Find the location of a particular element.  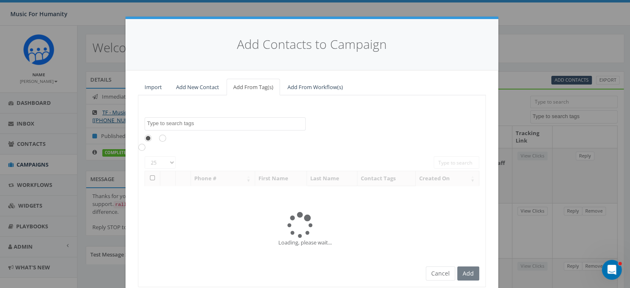

a: Add New Contact is located at coordinates (198, 87).